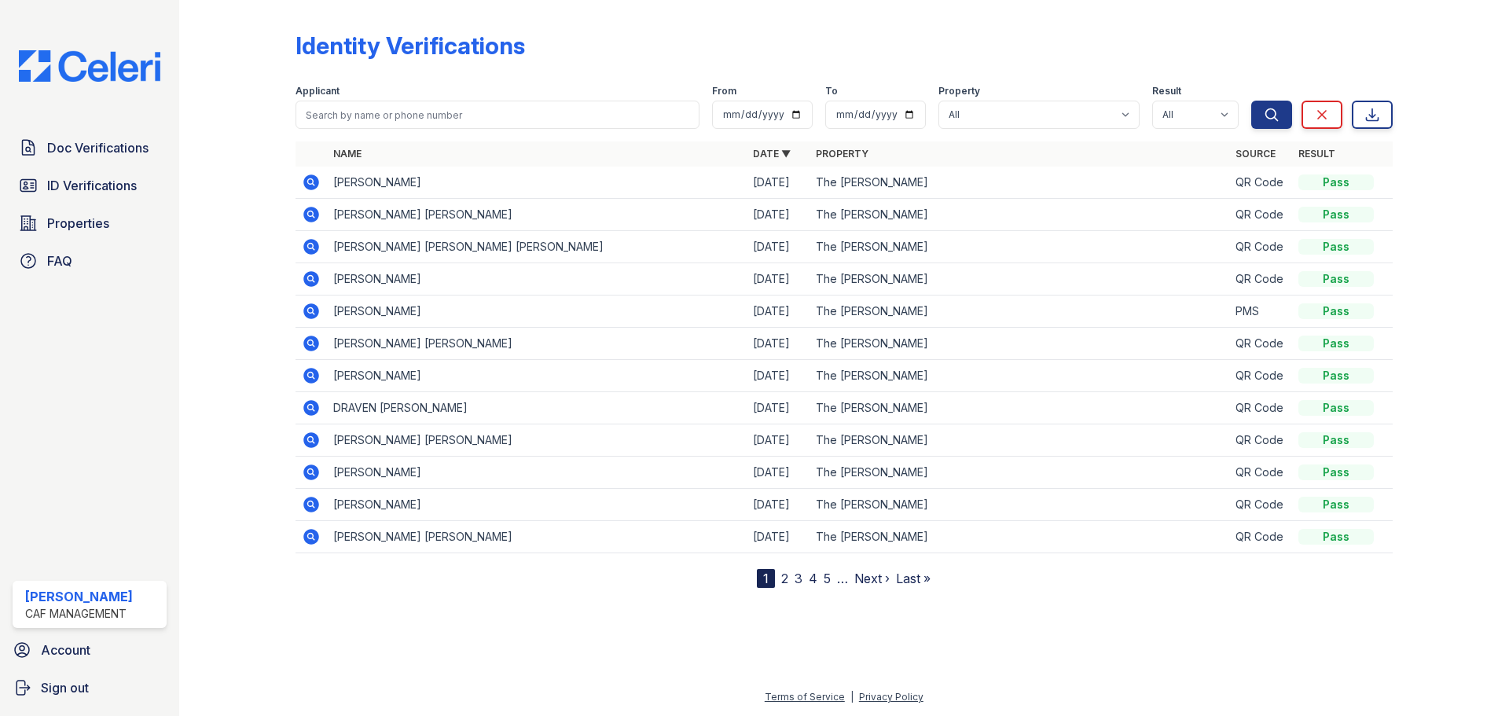 Image resolution: width=1509 pixels, height=716 pixels. I want to click on button: Sign out, so click(90, 687).